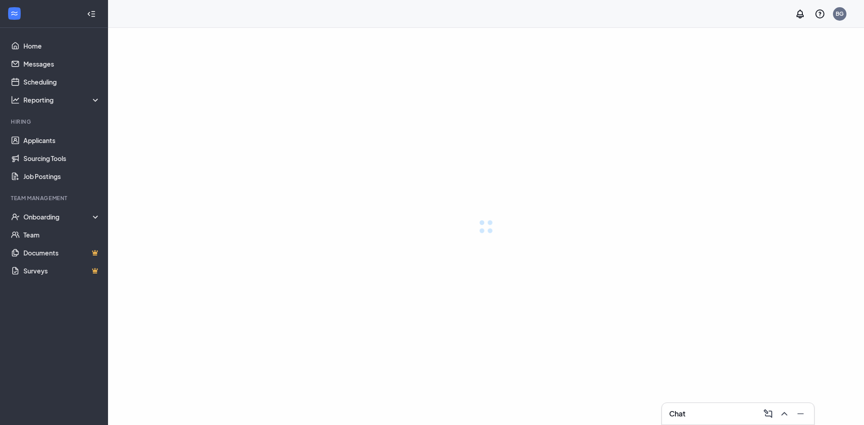 This screenshot has height=425, width=864. What do you see at coordinates (54, 122) in the screenshot?
I see `div: Hiring` at bounding box center [54, 122].